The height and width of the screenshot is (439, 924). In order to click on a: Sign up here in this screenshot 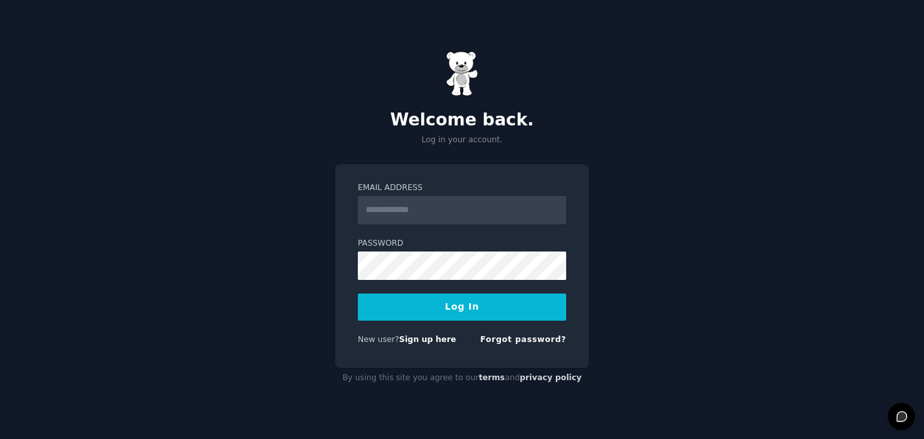, I will do `click(428, 340)`.